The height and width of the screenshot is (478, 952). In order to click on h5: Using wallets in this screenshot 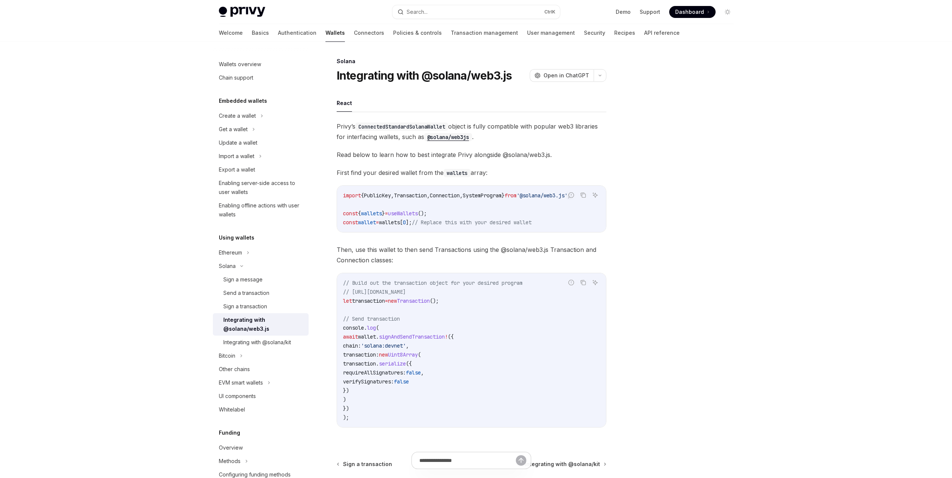, I will do `click(236, 238)`.